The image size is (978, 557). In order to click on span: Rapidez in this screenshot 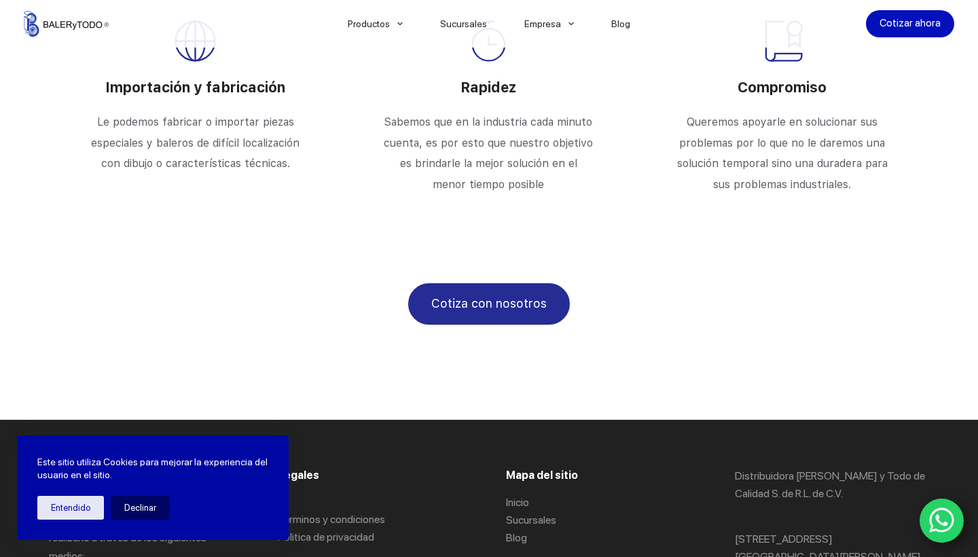, I will do `click(488, 87)`.